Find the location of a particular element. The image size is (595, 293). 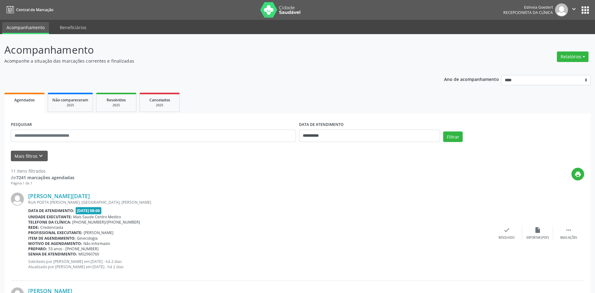

button: Mais filtroskeyboard_arrow_down is located at coordinates (29, 156).